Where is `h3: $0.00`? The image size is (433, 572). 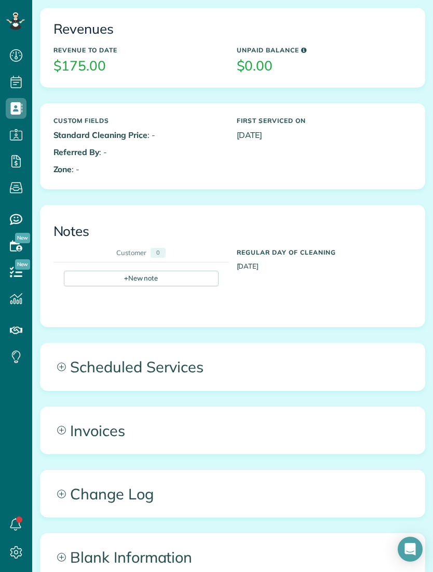
h3: $0.00 is located at coordinates (324, 66).